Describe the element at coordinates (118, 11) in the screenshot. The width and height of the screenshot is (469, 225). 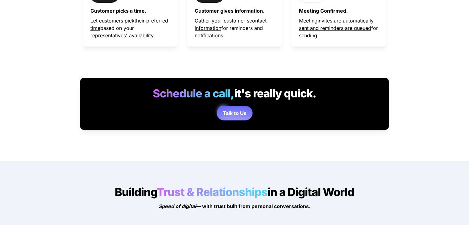
I see `strong: Customer picks a time.` at that location.